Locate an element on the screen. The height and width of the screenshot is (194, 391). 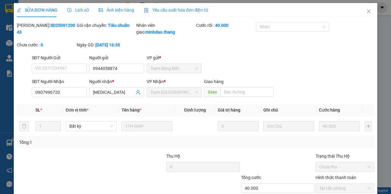
span: Trạm Sông Đốc is located at coordinates (174, 68).